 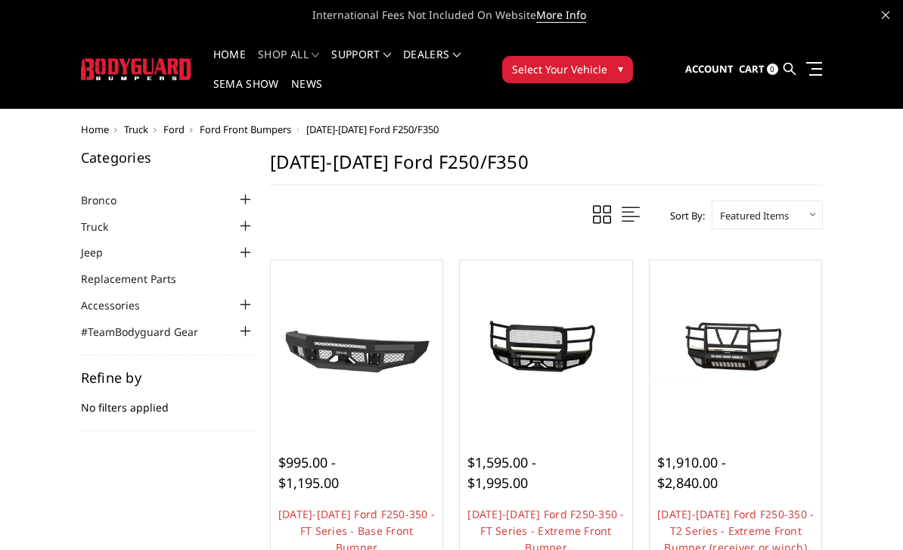 What do you see at coordinates (561, 15) in the screenshot?
I see `a: More Info` at bounding box center [561, 15].